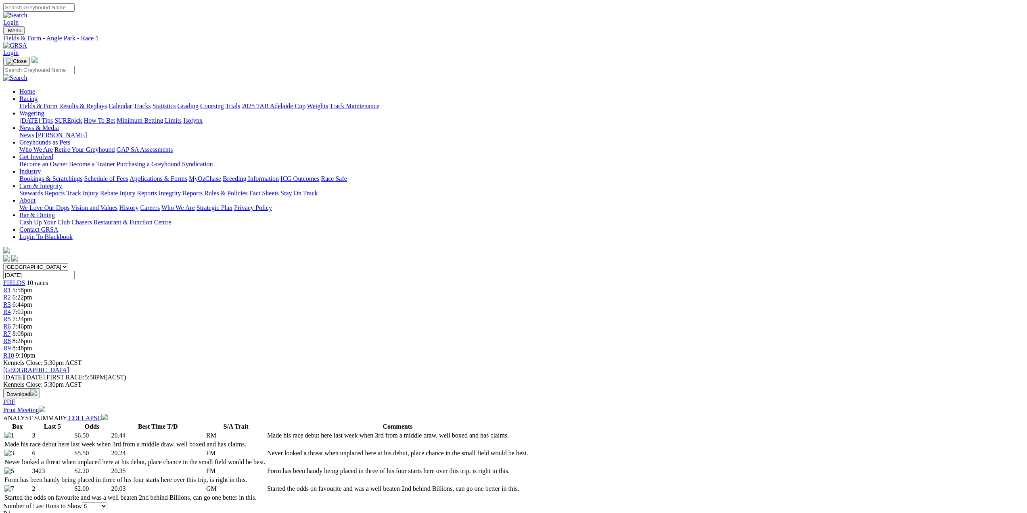 The image size is (1027, 513). What do you see at coordinates (15, 258) in the screenshot?
I see `img: twitter.svg` at bounding box center [15, 258].